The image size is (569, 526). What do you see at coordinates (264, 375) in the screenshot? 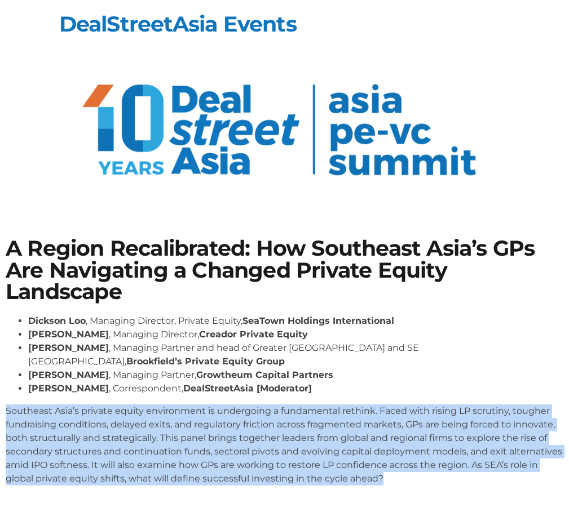
I see `strong: Growtheum Capital Partners` at bounding box center [264, 375].